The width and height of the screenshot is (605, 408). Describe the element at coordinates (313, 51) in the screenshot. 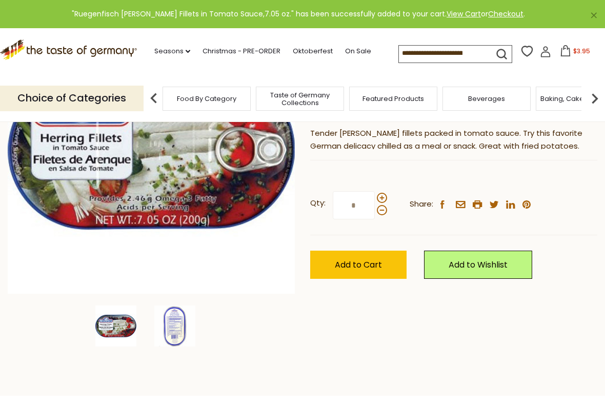

I see `a: Oktoberfest` at that location.